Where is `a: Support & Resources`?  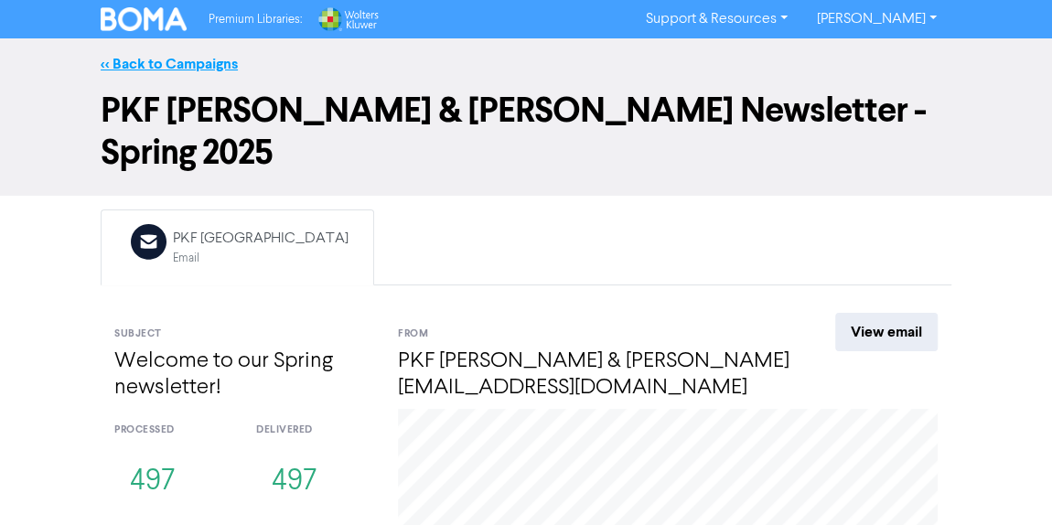 a: Support & Resources is located at coordinates (716, 19).